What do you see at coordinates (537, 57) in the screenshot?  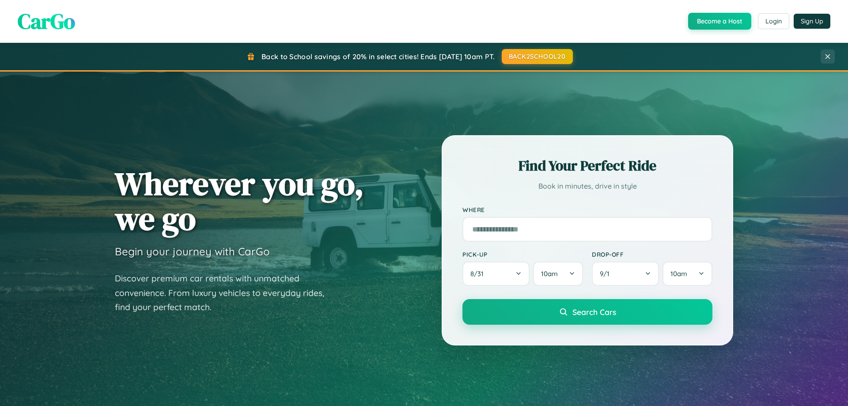 I see `button: BACK2SCHOOL20` at bounding box center [537, 57].